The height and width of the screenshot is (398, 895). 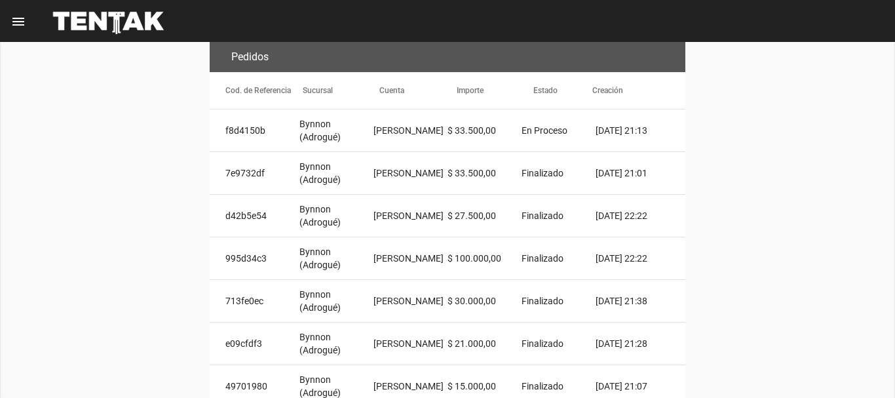 What do you see at coordinates (254, 301) in the screenshot?
I see `mat-cell: 713fe0ec` at bounding box center [254, 301].